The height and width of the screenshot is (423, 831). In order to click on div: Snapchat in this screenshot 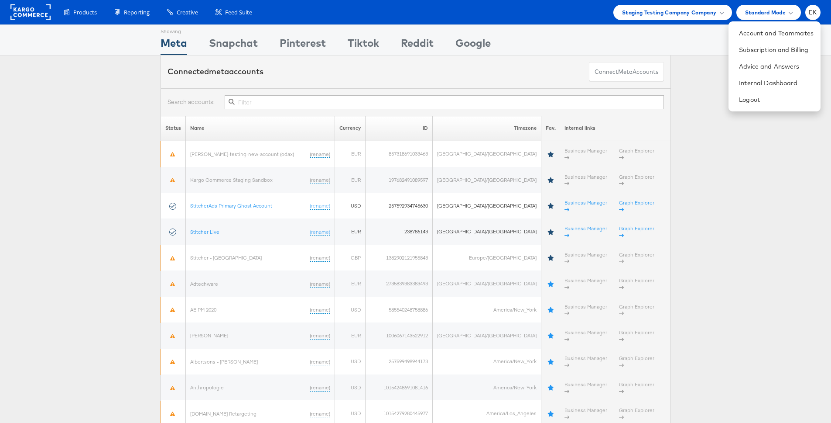, I will do `click(234, 45)`.